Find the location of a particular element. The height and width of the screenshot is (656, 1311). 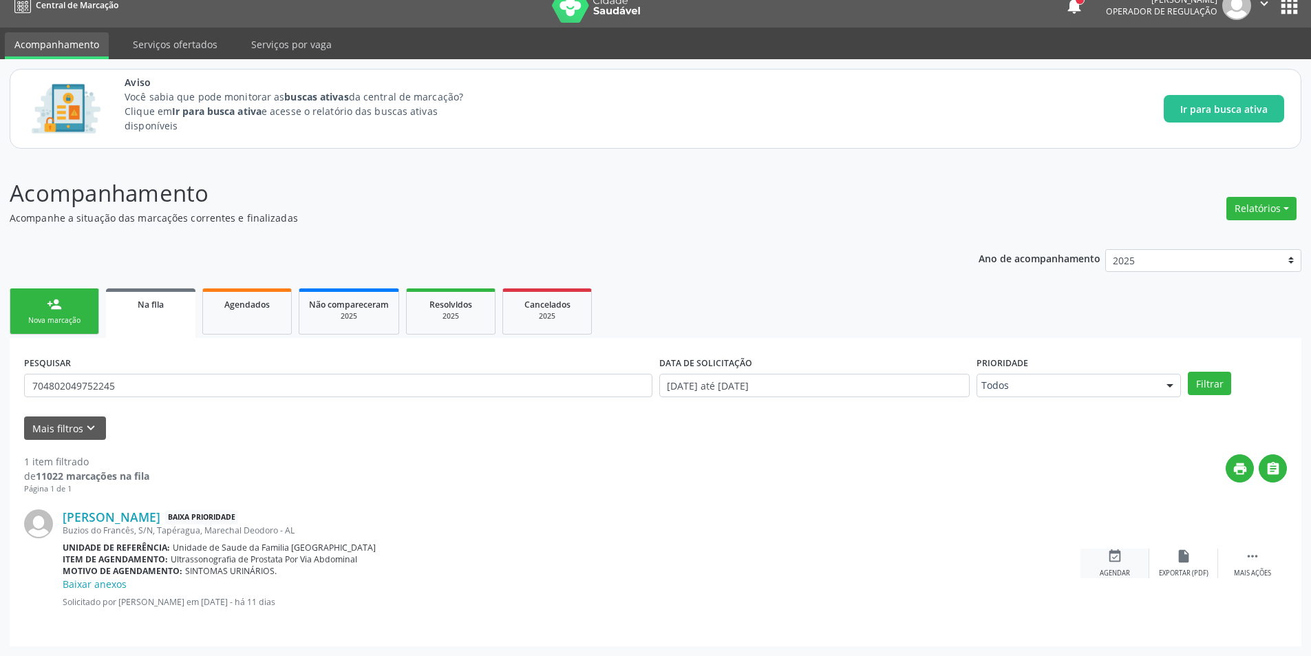

div: person_add is located at coordinates (54, 304).